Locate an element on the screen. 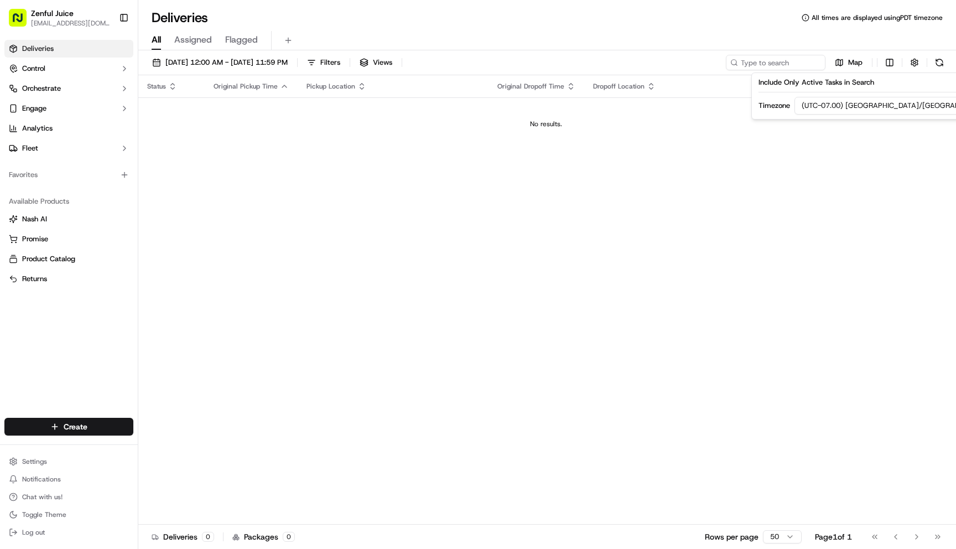 Image resolution: width=956 pixels, height=549 pixels. button: Engage is located at coordinates (69, 108).